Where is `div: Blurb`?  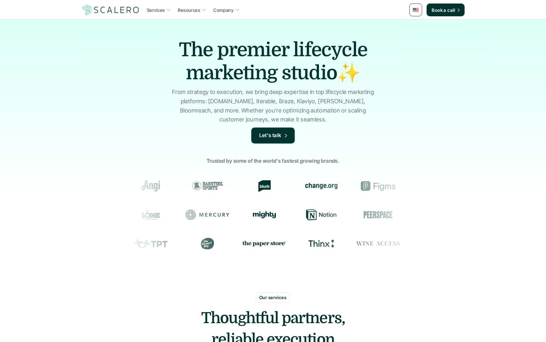
div: Blurb is located at coordinates (265, 186).